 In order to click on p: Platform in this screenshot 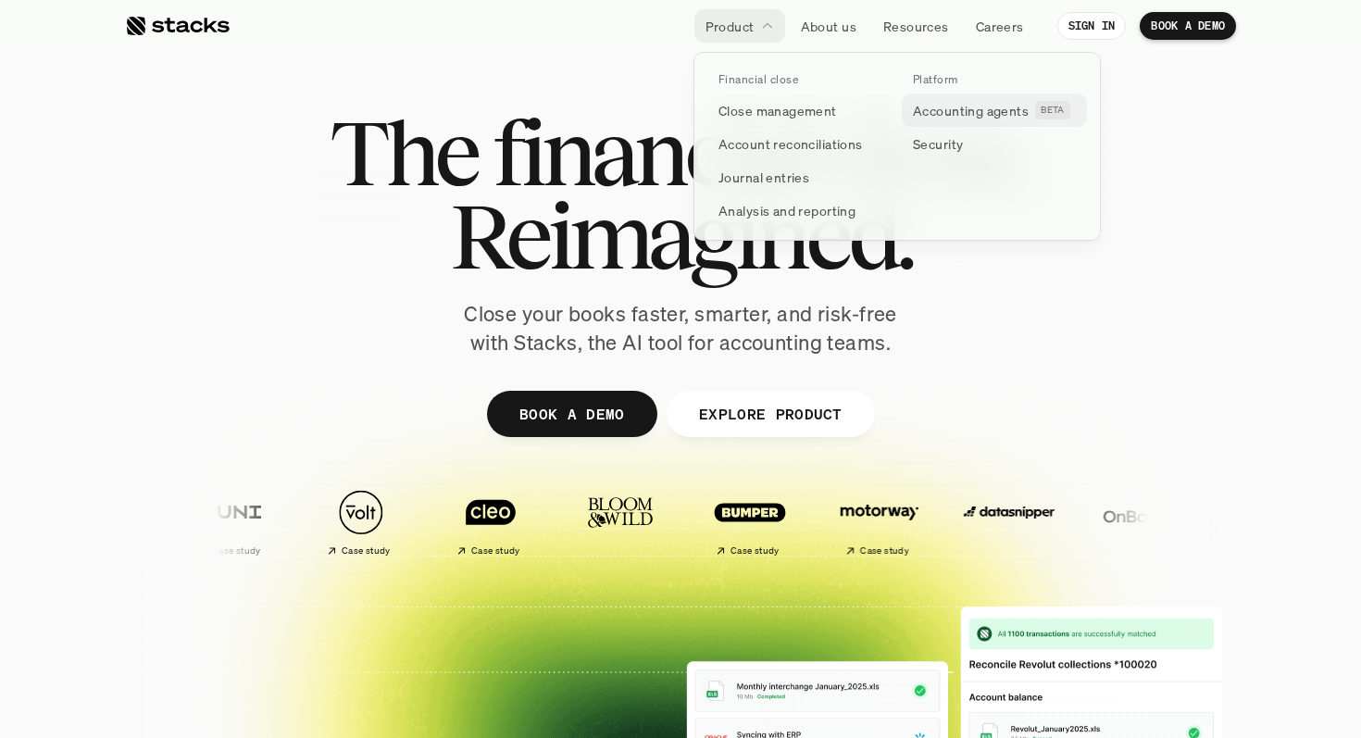, I will do `click(935, 80)`.